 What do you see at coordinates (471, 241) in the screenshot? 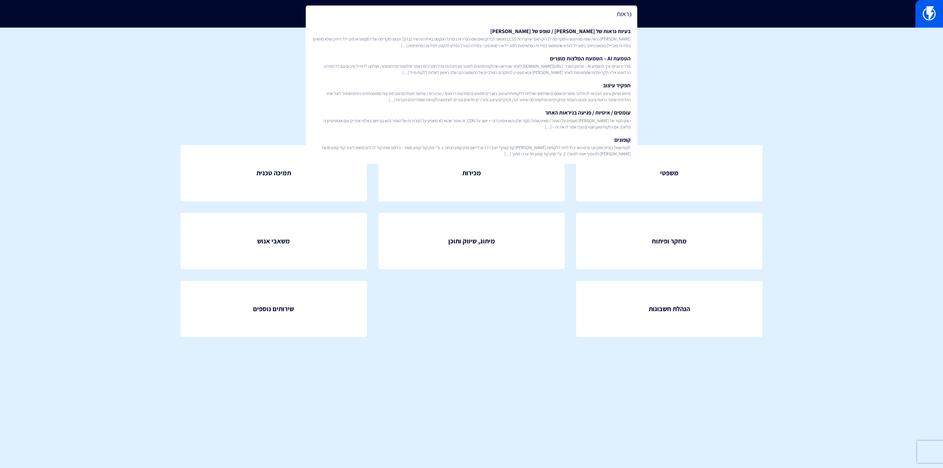
I see `span: מיתוג, שיווק ותוכן` at bounding box center [471, 241].